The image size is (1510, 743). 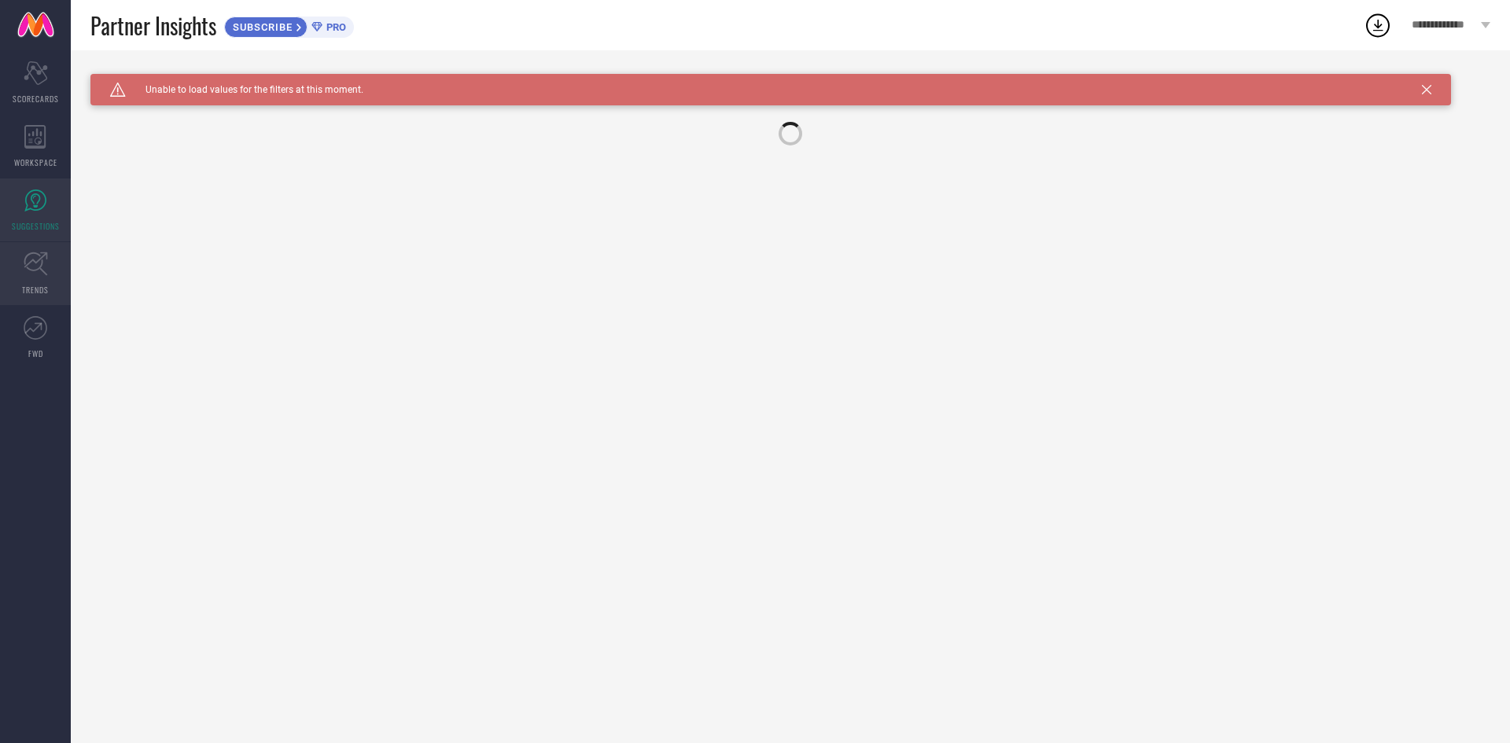 I want to click on h1: SUGGESTIONS, so click(x=131, y=80).